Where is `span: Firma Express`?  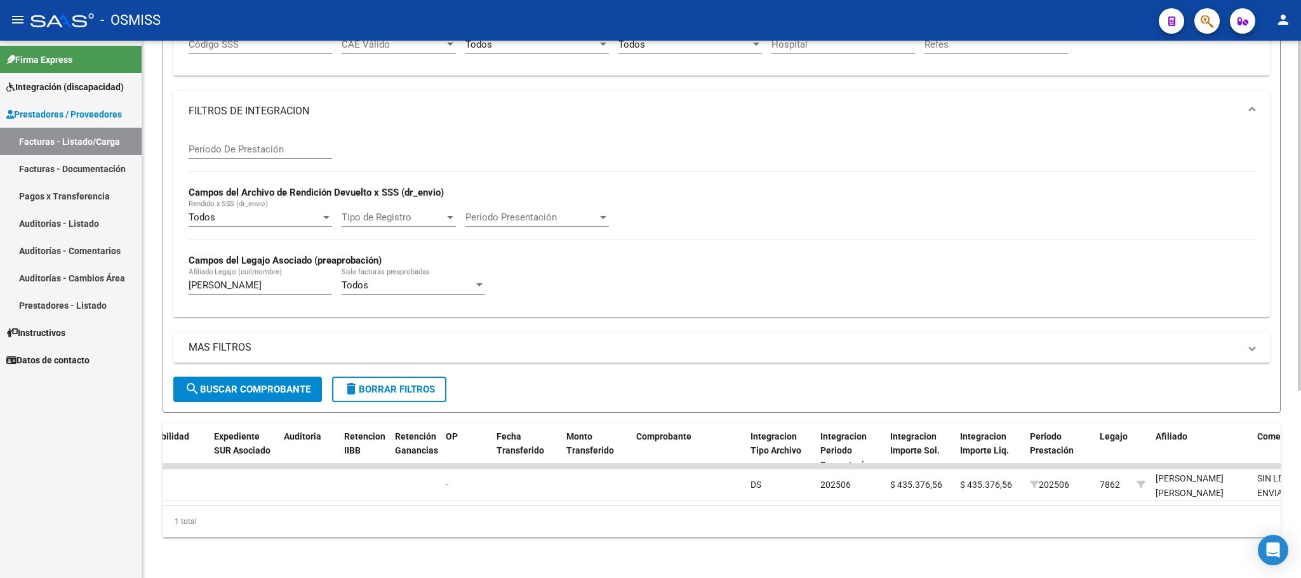
span: Firma Express is located at coordinates (39, 60).